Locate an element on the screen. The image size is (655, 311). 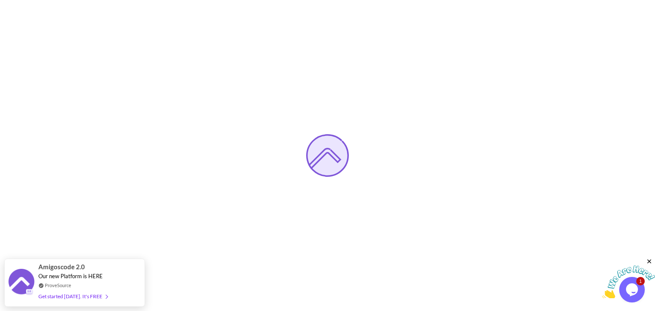
img: provesource social proof notification image is located at coordinates (21, 283).